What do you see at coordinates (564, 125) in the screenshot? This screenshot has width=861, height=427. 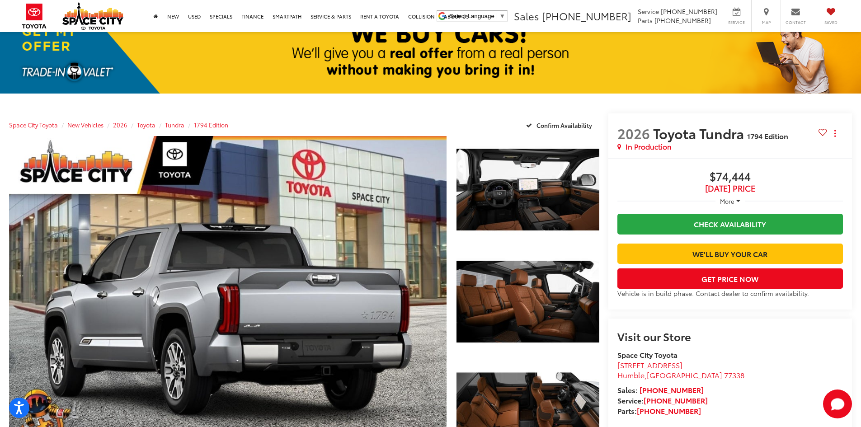 I see `span: Confirm Availability` at bounding box center [564, 125].